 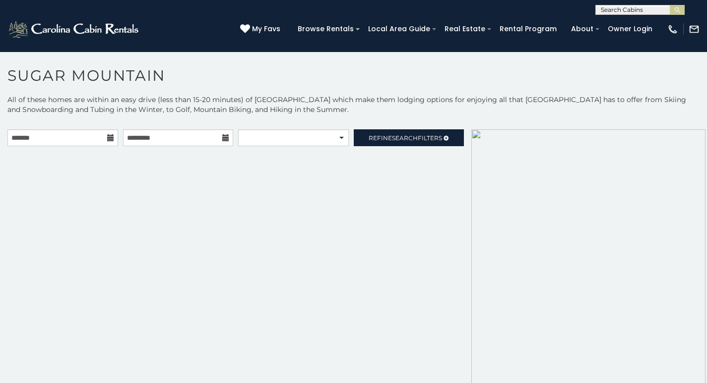 I want to click on a: Rental Program, so click(x=528, y=29).